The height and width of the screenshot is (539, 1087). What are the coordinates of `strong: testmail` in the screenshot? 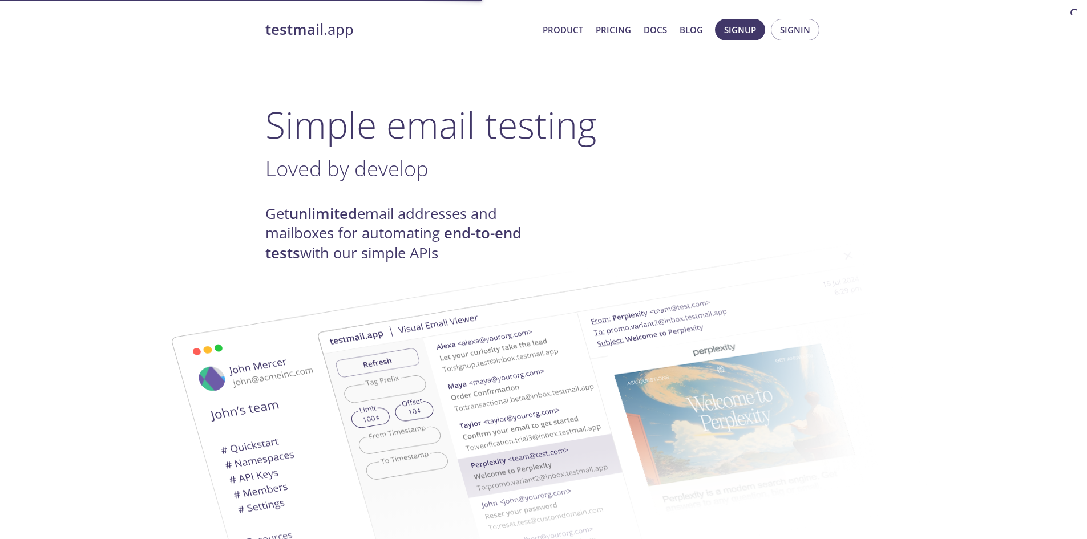 It's located at (294, 29).